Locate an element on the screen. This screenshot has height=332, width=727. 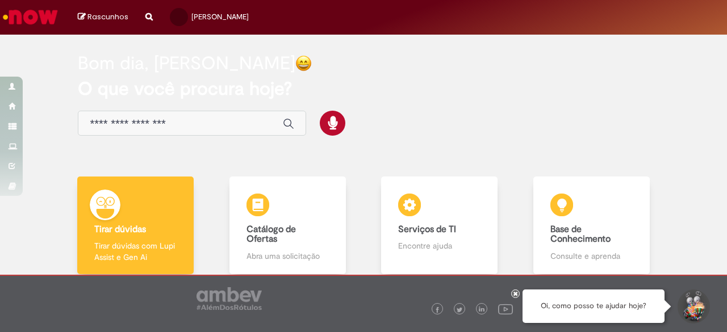
img: happy-face.png is located at coordinates (303, 63).